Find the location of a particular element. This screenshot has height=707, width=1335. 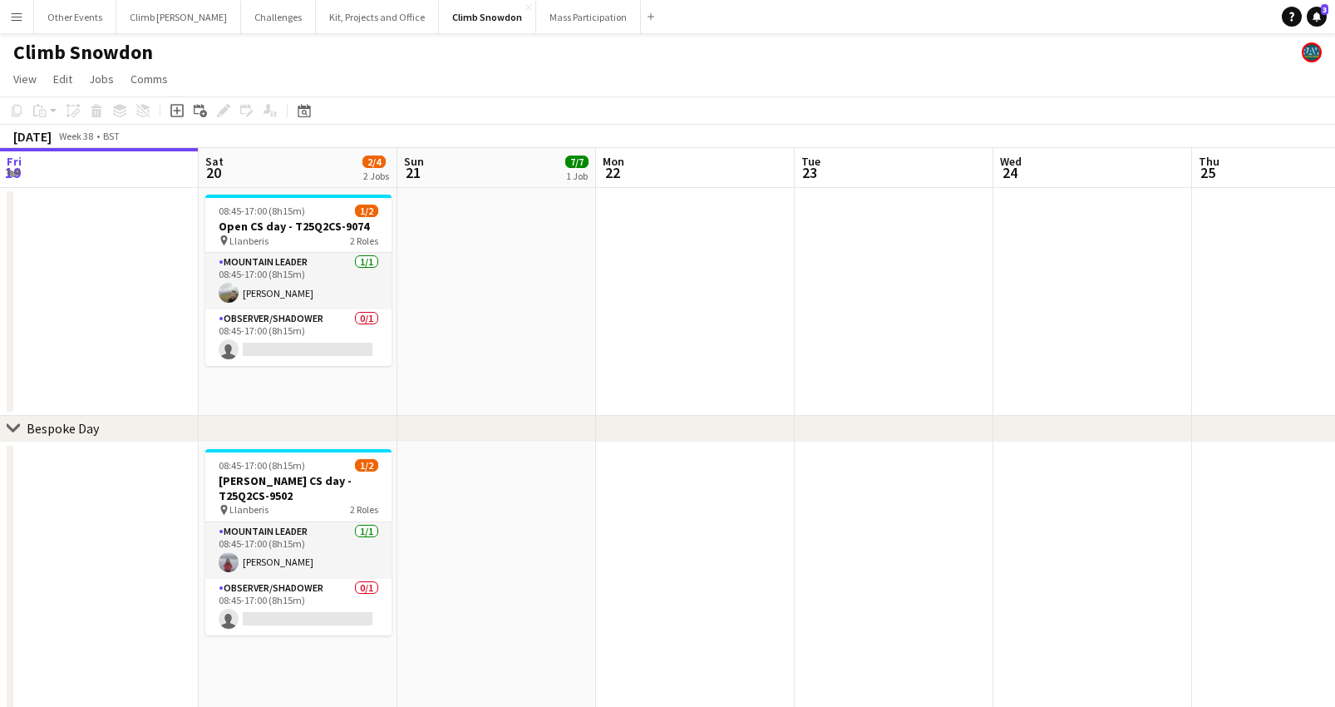

div: 2 Jobs is located at coordinates (376, 175).